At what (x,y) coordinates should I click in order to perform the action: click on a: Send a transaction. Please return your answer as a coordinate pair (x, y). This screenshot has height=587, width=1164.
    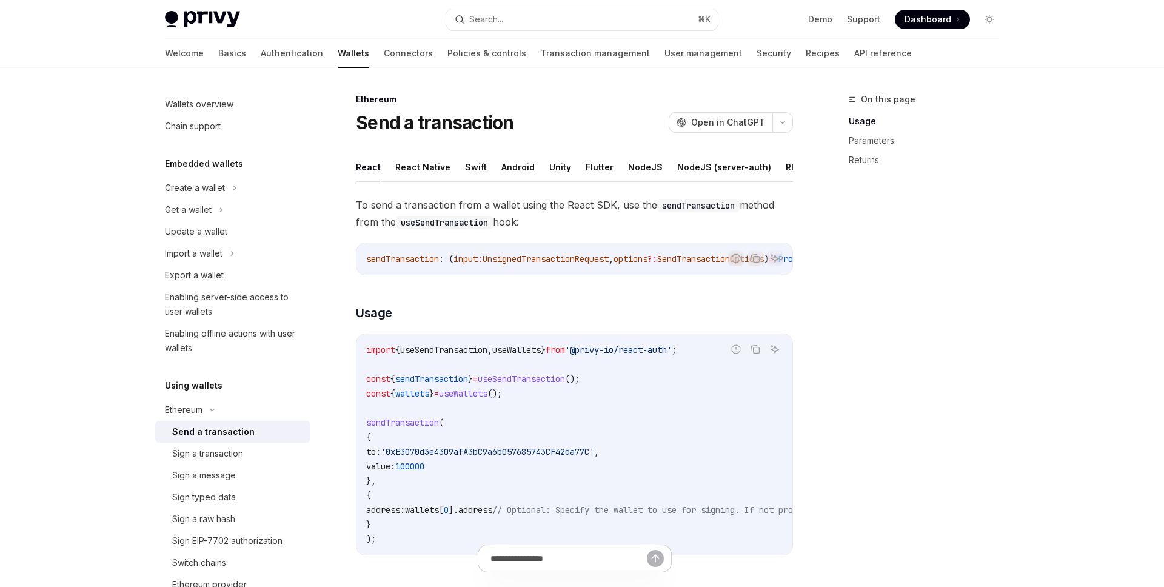
    Looking at the image, I should click on (233, 432).